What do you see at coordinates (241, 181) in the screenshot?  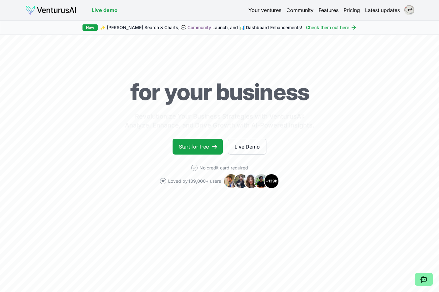 I see `img: Avatar 2` at bounding box center [241, 181].